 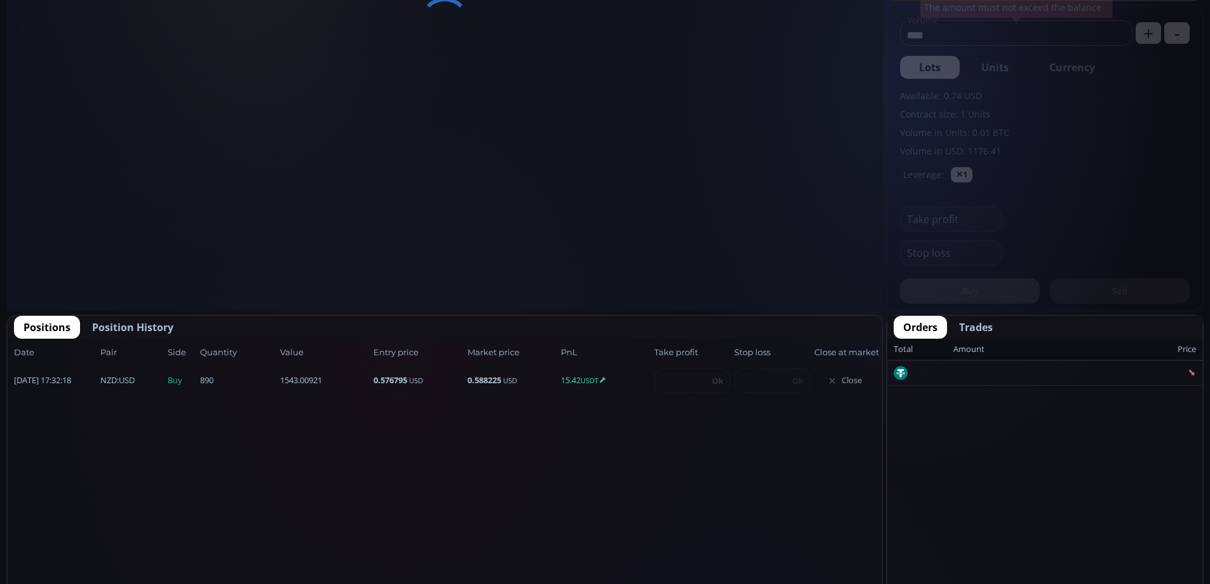 I want to click on span: Pair, so click(x=132, y=353).